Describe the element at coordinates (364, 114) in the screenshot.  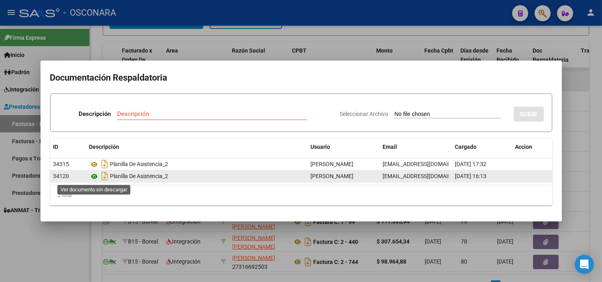
I see `span: Seleccionar Archivo` at that location.